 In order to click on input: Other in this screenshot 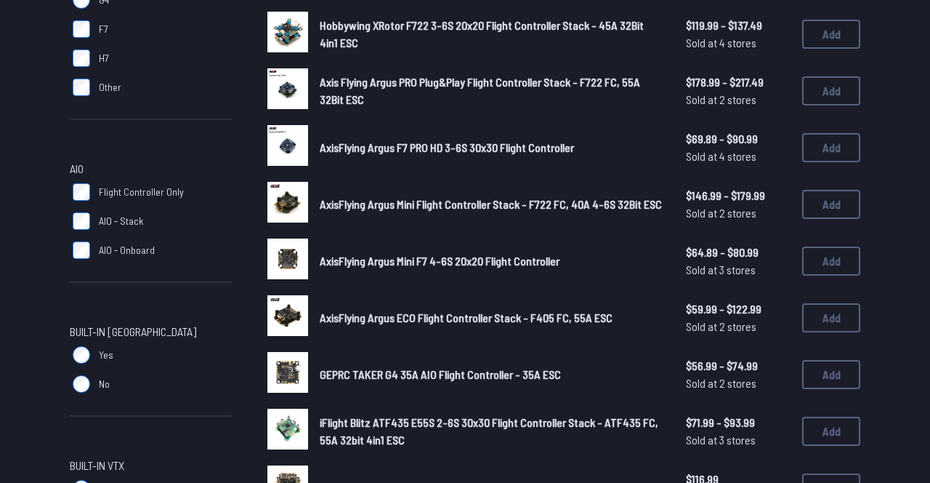, I will do `click(81, 87)`.